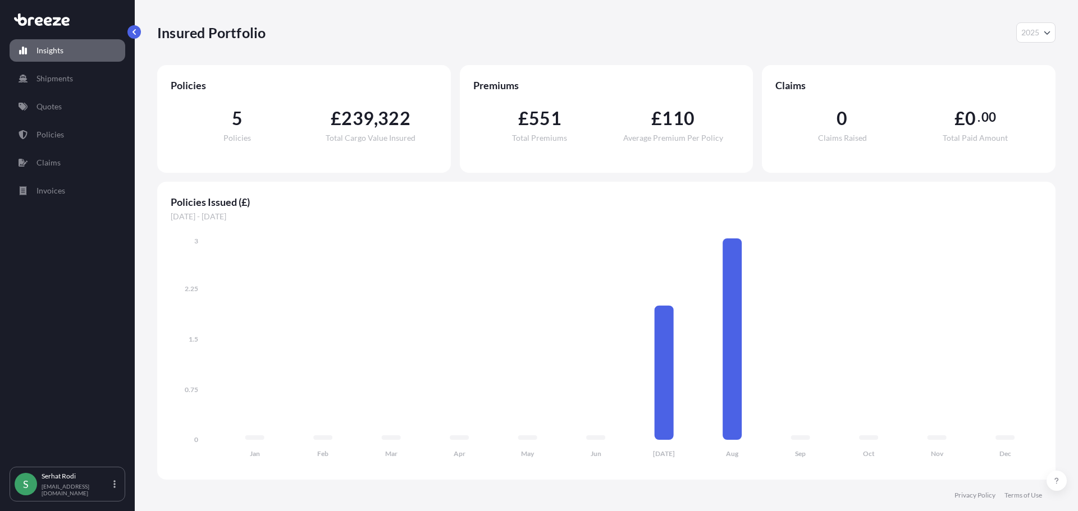  I want to click on p: Policies, so click(50, 135).